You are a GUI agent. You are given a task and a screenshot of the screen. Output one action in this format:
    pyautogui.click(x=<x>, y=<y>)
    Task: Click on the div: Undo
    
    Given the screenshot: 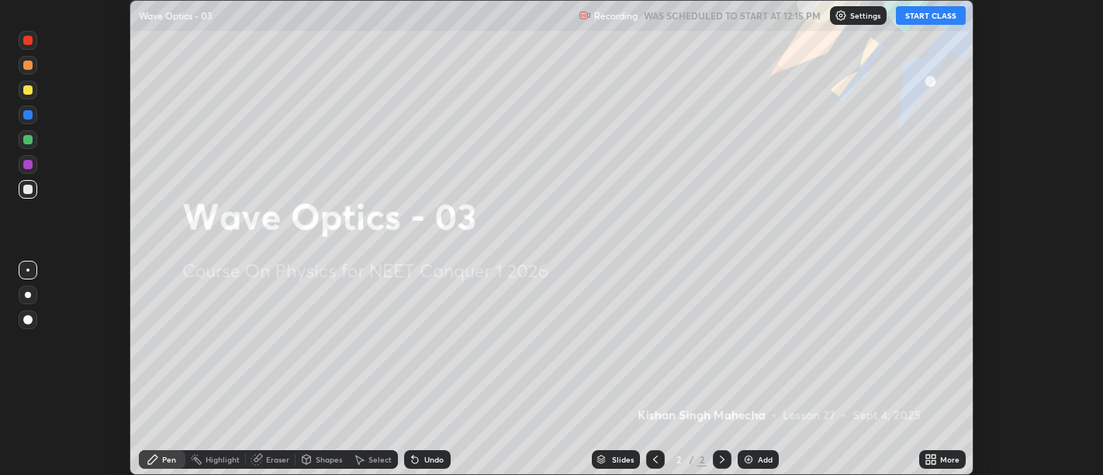 What is the action you would take?
    pyautogui.click(x=434, y=459)
    